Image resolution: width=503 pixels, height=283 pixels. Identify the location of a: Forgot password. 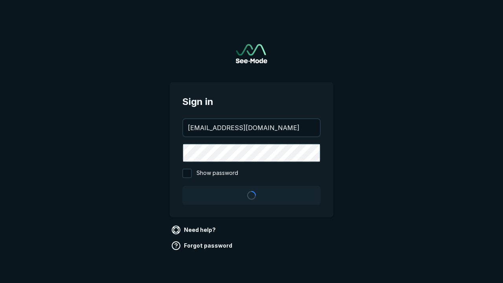
(203, 246).